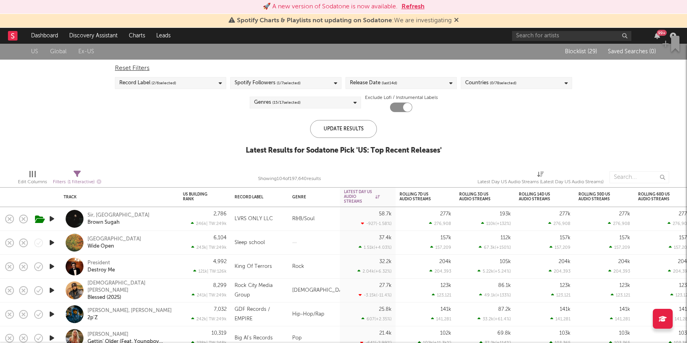 This screenshot has height=343, width=687. Describe the element at coordinates (93, 36) in the screenshot. I see `a: Discovery Assistant` at that location.